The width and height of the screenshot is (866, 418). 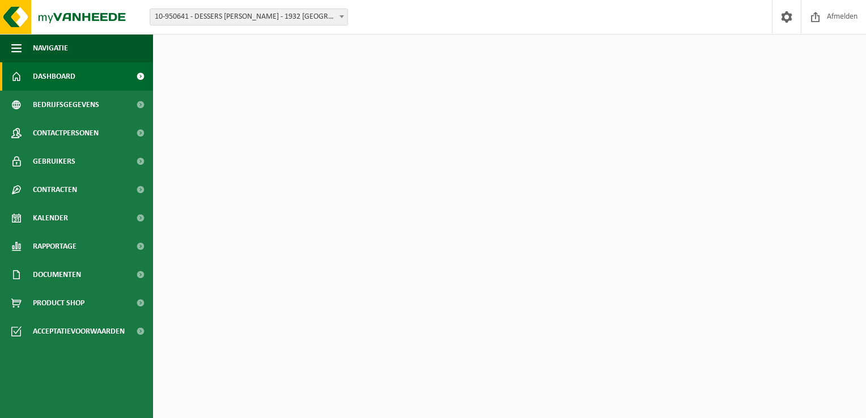 What do you see at coordinates (58, 303) in the screenshot?
I see `span: Product Shop` at bounding box center [58, 303].